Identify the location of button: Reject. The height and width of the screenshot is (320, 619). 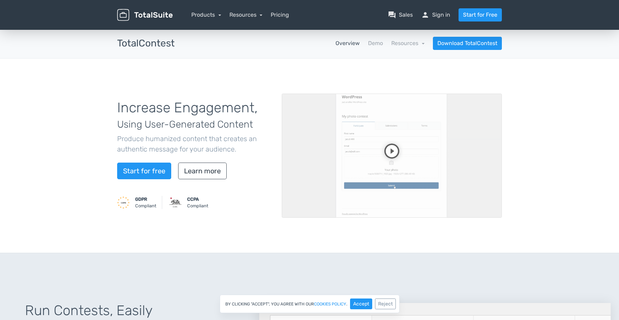
(385, 304).